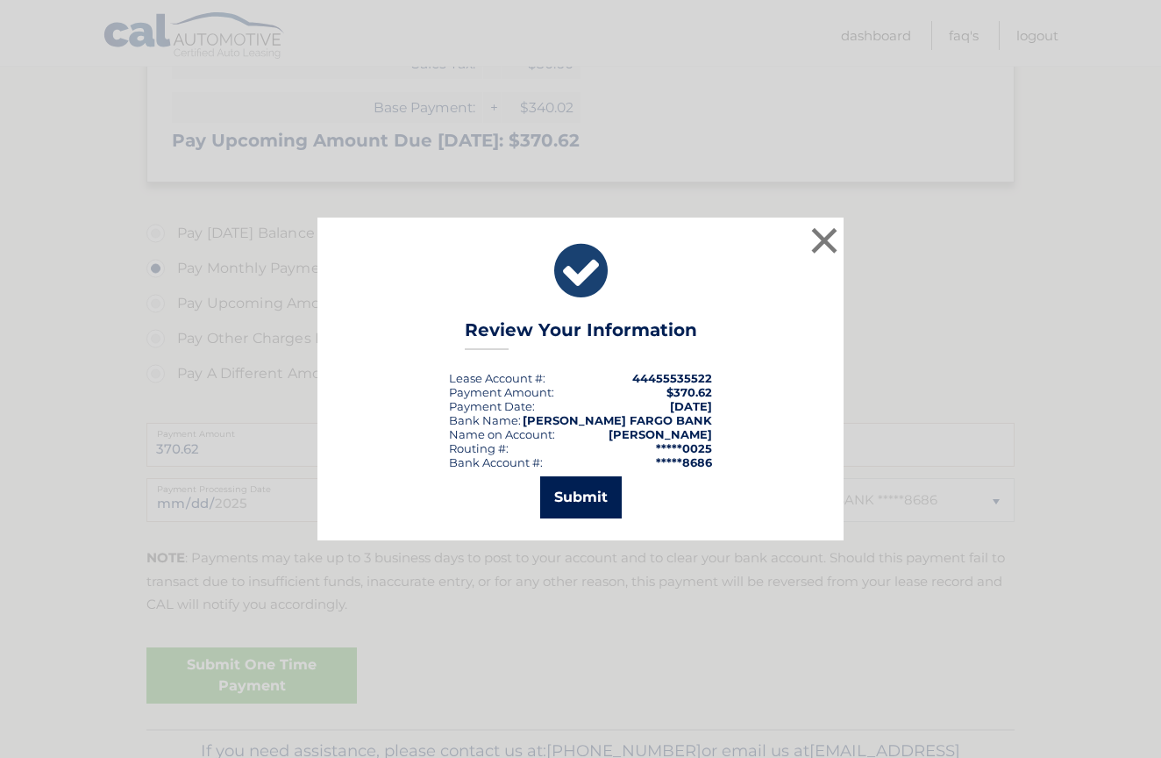  I want to click on button: Submit, so click(580, 497).